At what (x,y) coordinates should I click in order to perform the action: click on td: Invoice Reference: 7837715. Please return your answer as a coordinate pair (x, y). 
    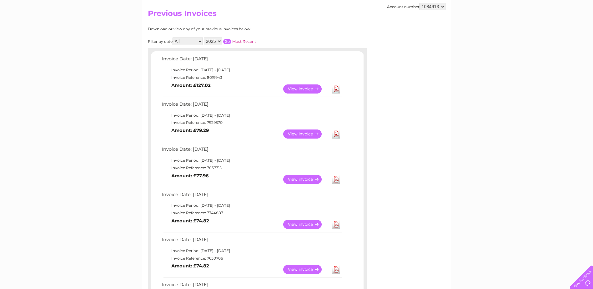
    Looking at the image, I should click on (252, 168).